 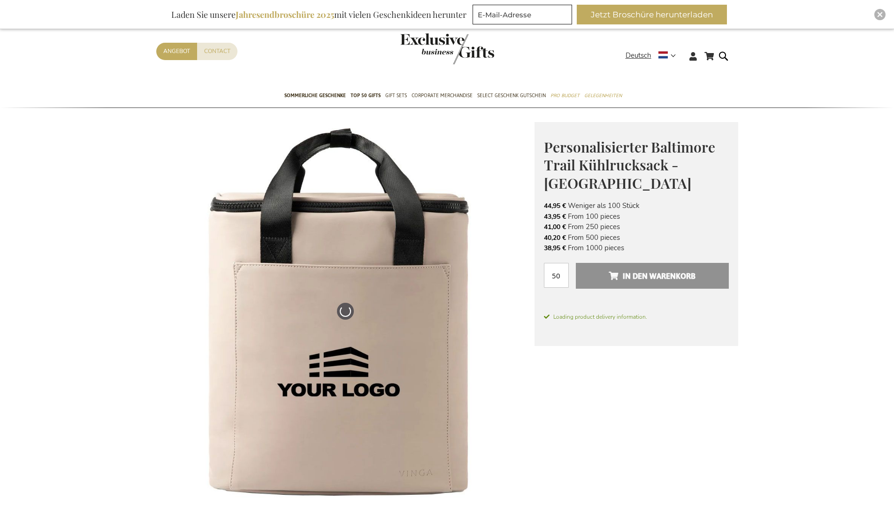 I want to click on span: Gelegenheiten, so click(x=603, y=95).